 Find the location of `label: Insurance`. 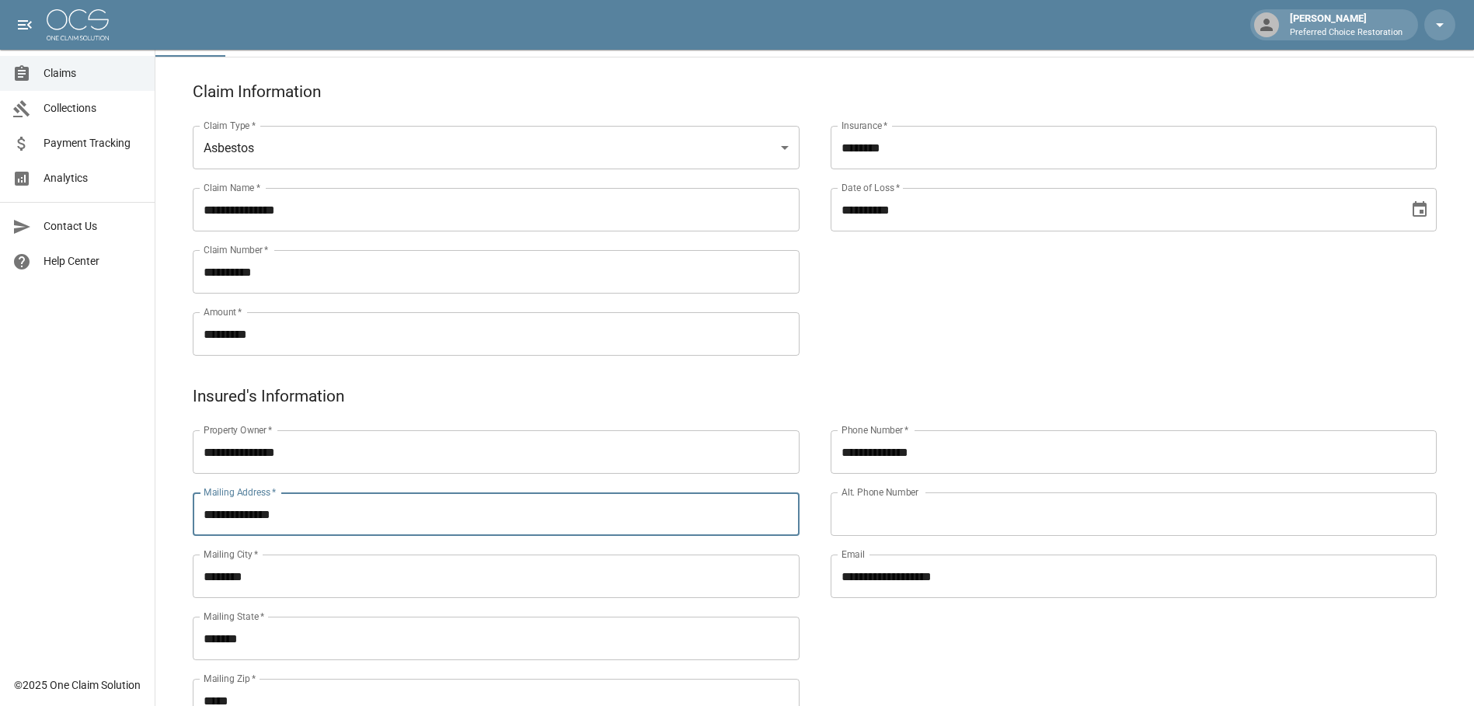

label: Insurance is located at coordinates (864, 125).